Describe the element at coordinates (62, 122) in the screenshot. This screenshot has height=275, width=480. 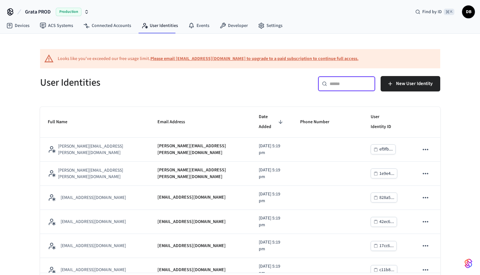
I see `span: Full Name` at that location.